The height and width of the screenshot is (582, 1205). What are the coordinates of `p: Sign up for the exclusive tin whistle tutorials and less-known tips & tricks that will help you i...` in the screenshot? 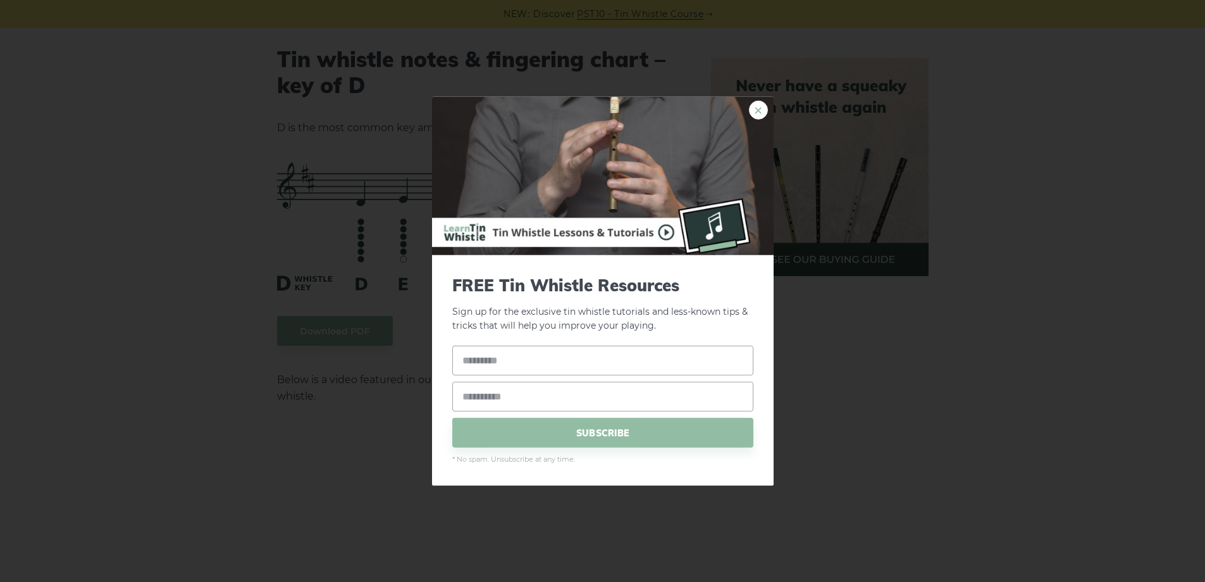 It's located at (603, 304).